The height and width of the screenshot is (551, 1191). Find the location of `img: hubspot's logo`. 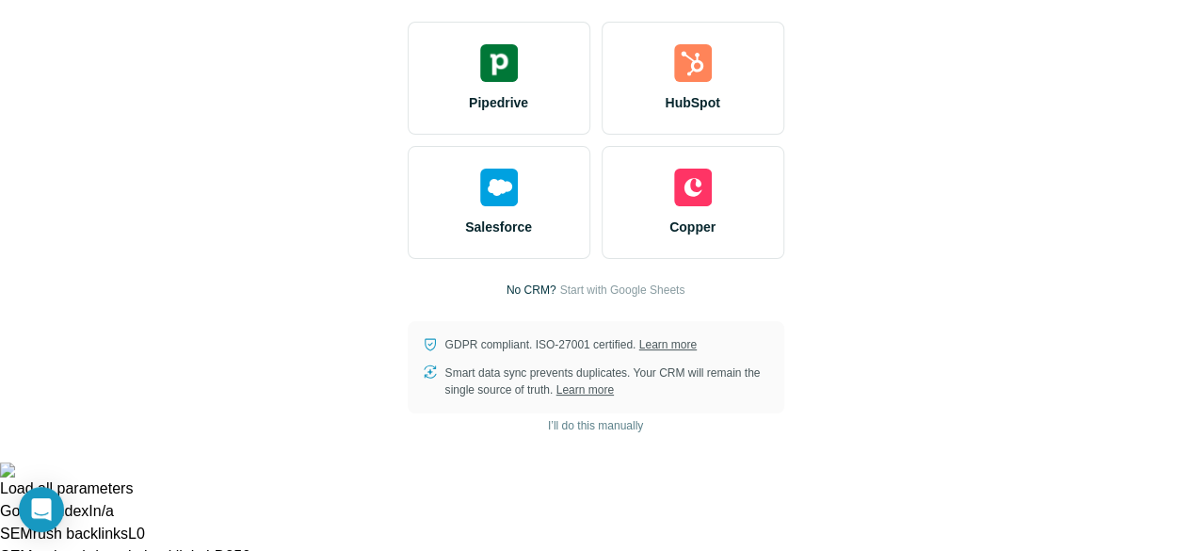

img: hubspot's logo is located at coordinates (693, 63).